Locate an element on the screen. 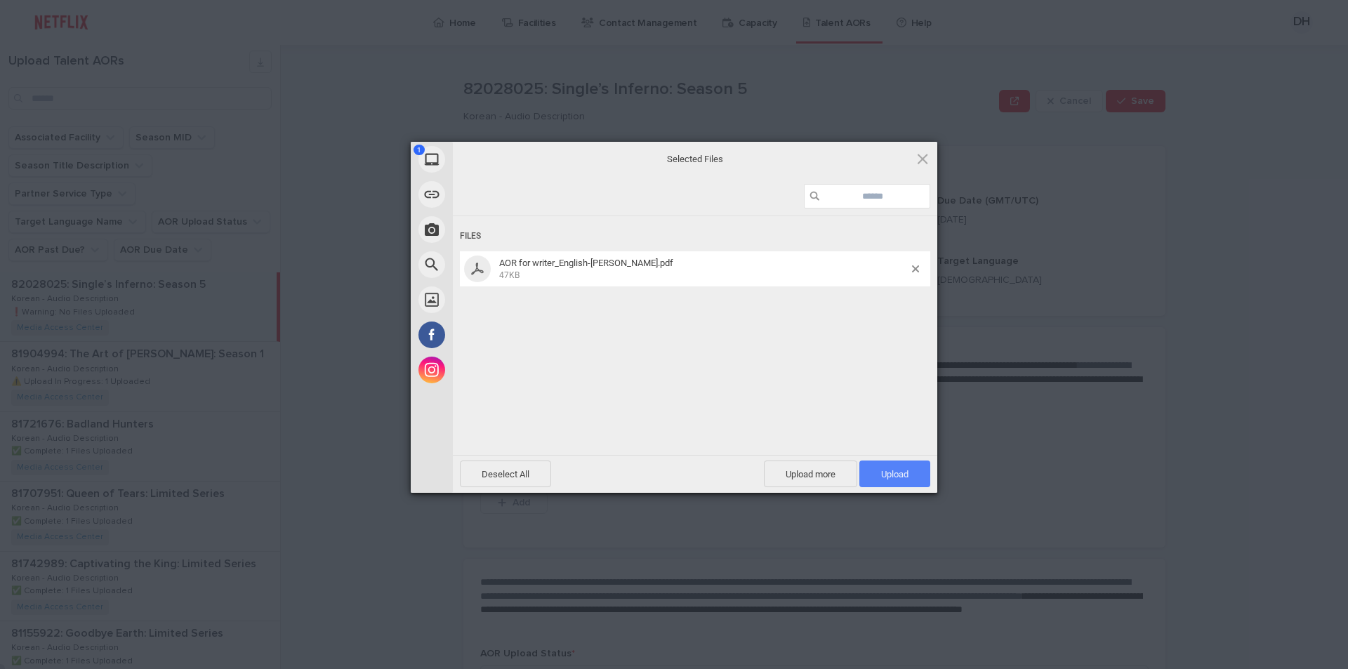 This screenshot has height=669, width=1348. span: Upload more is located at coordinates (810, 474).